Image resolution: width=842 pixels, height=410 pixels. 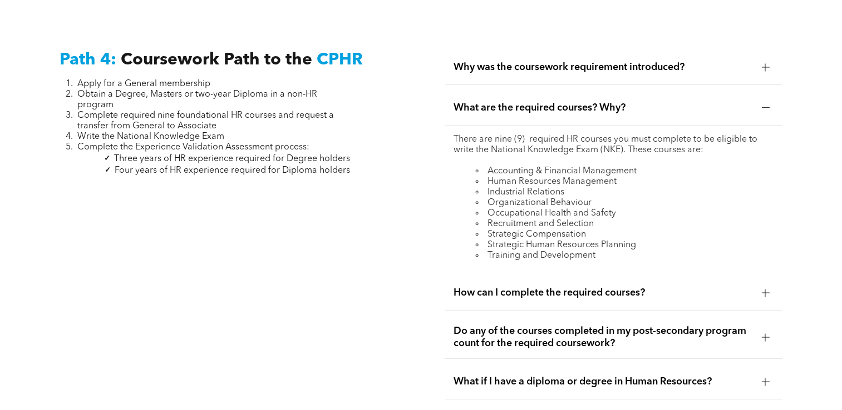 I want to click on span: Path 4:, so click(x=88, y=60).